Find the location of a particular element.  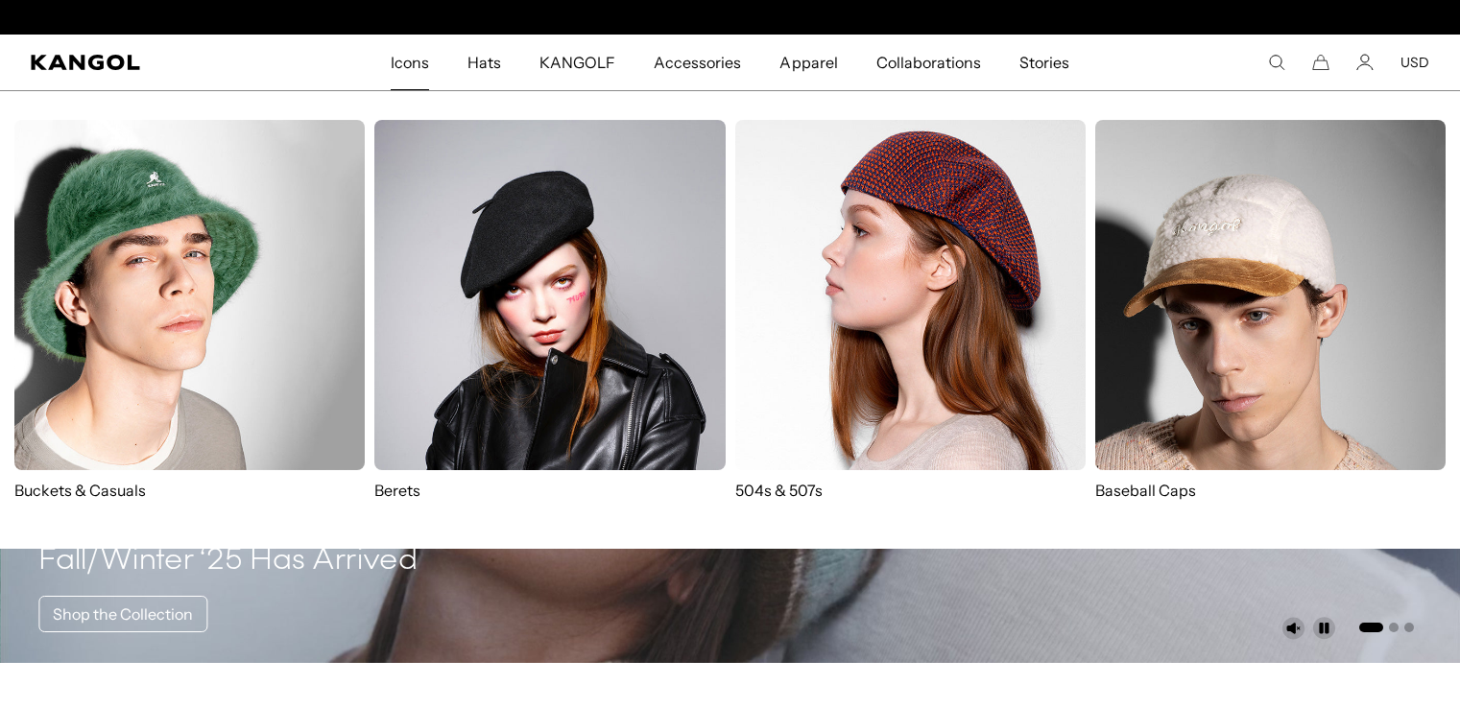

button: Go to slide 1 is located at coordinates (1370, 628).